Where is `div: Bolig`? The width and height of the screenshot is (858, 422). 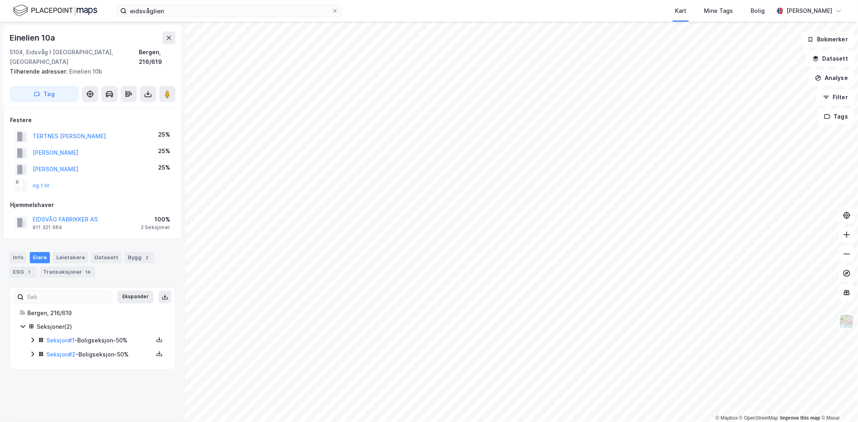 div: Bolig is located at coordinates (757, 11).